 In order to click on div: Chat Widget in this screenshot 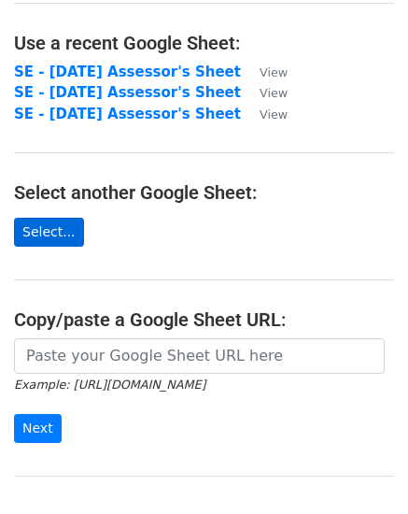, I will do `click(361, 469)`.